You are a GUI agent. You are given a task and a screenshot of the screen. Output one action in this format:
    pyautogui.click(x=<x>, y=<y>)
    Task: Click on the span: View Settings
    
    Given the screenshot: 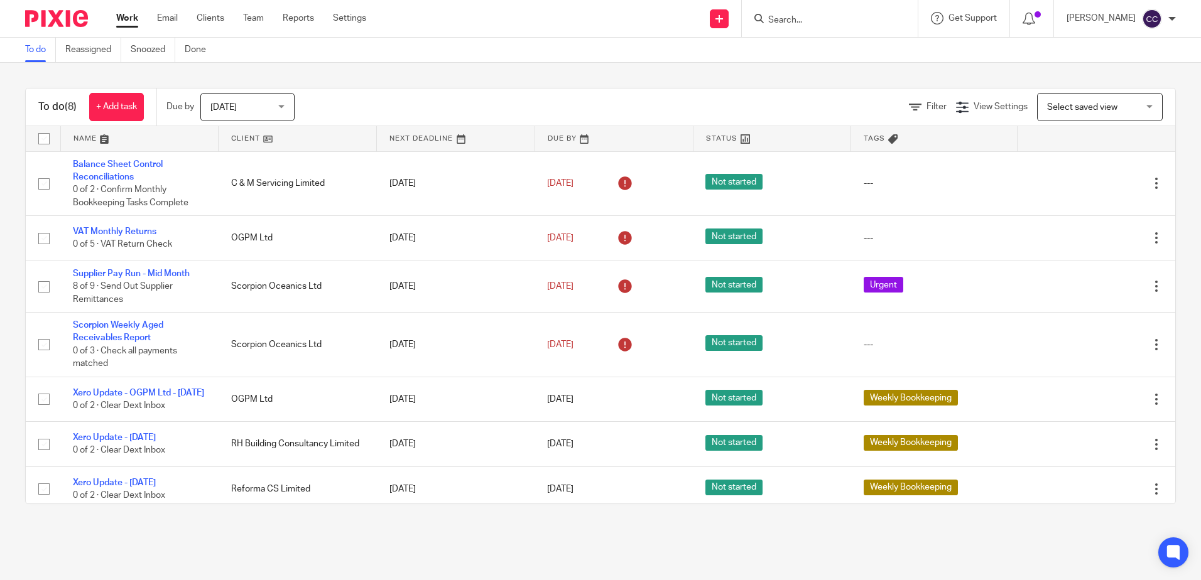 What is the action you would take?
    pyautogui.click(x=1000, y=107)
    